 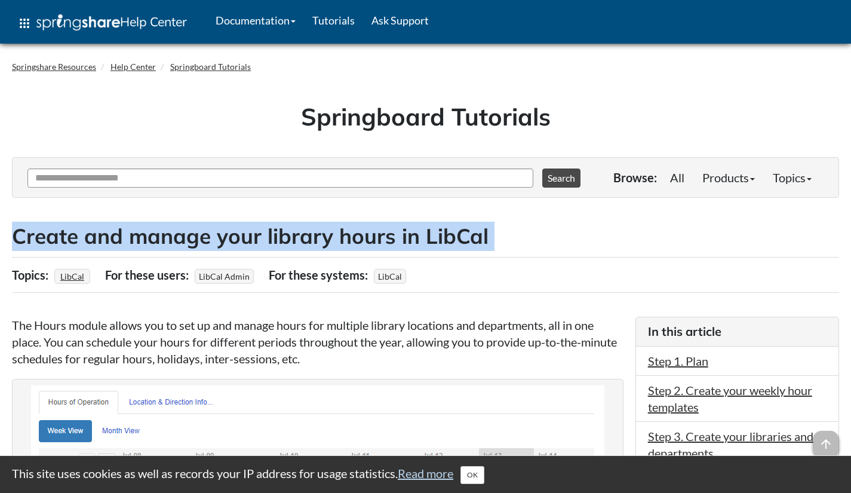 I want to click on div: For these users:, so click(x=148, y=275).